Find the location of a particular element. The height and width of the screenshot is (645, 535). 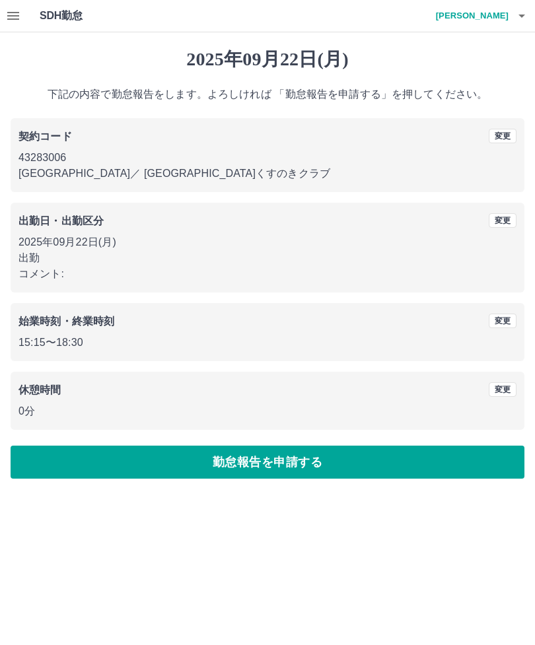

p: 43283006 is located at coordinates (267, 158).